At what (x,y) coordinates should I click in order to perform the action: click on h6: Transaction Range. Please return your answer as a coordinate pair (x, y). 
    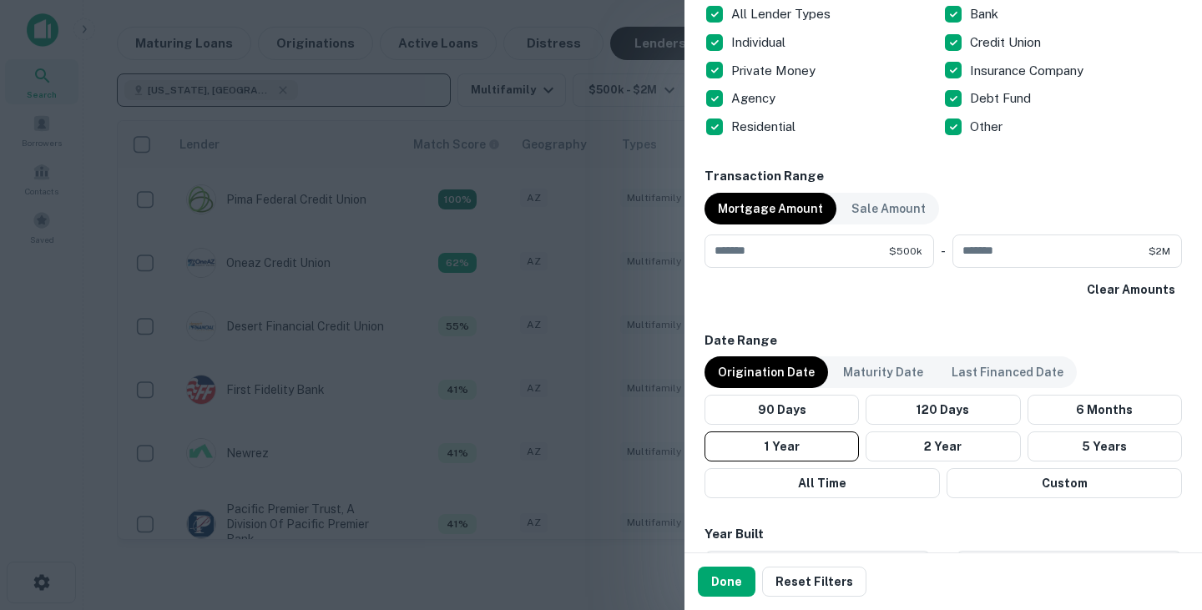
    Looking at the image, I should click on (943, 176).